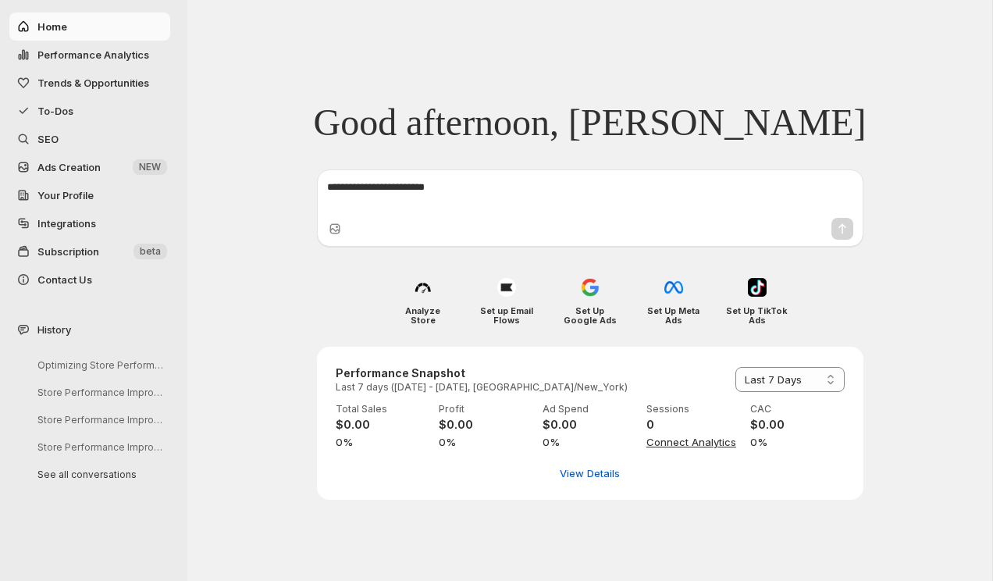  What do you see at coordinates (757, 315) in the screenshot?
I see `h4: Set Up TikTok Ads` at bounding box center [757, 315].